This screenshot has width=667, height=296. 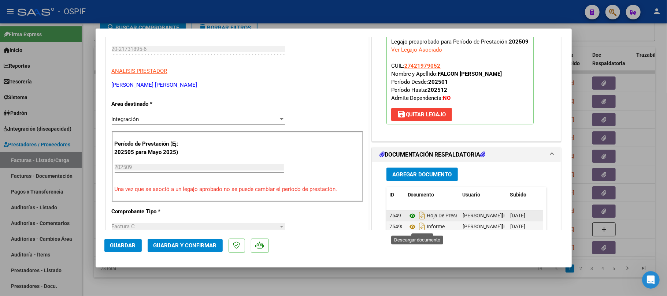 What do you see at coordinates (84, 204) in the screenshot?
I see `div: mira intente hacerlo asi como me decis pero me lo deja todo en rojo y ya me deshabilita la opcion...` at bounding box center [84, 204].